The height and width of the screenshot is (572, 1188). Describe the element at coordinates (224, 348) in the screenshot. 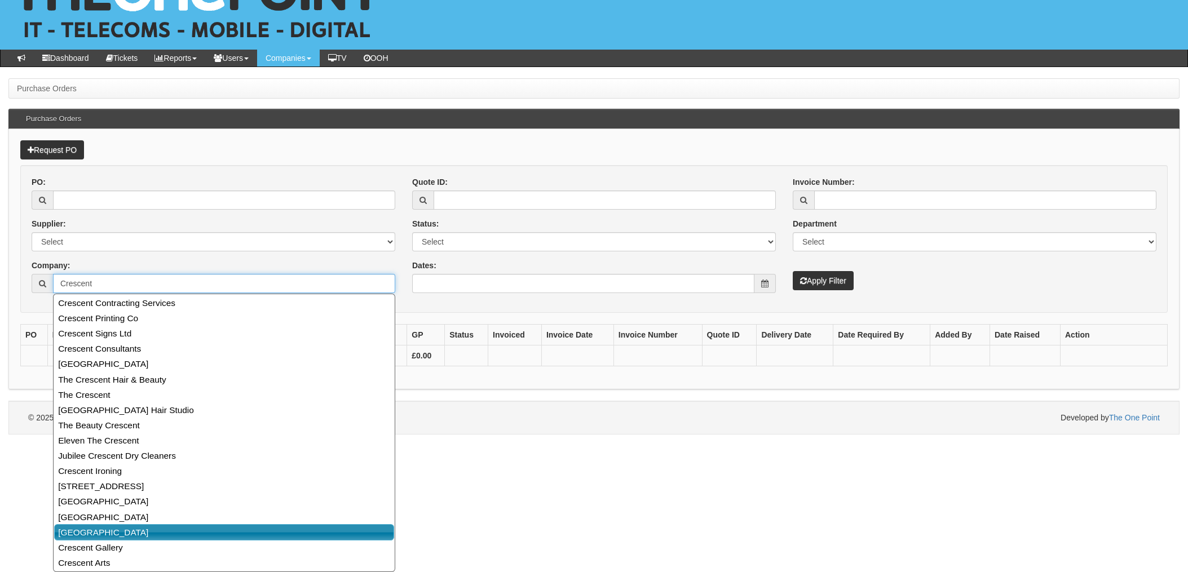

I see `a: Crescent Consultants` at that location.